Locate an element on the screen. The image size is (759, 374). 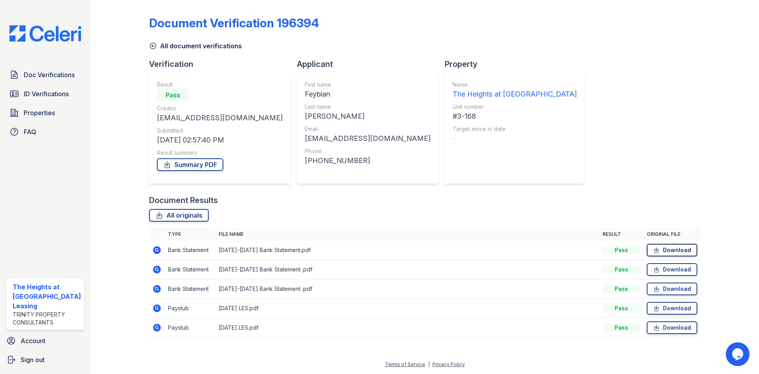
th: Result is located at coordinates (622, 234).